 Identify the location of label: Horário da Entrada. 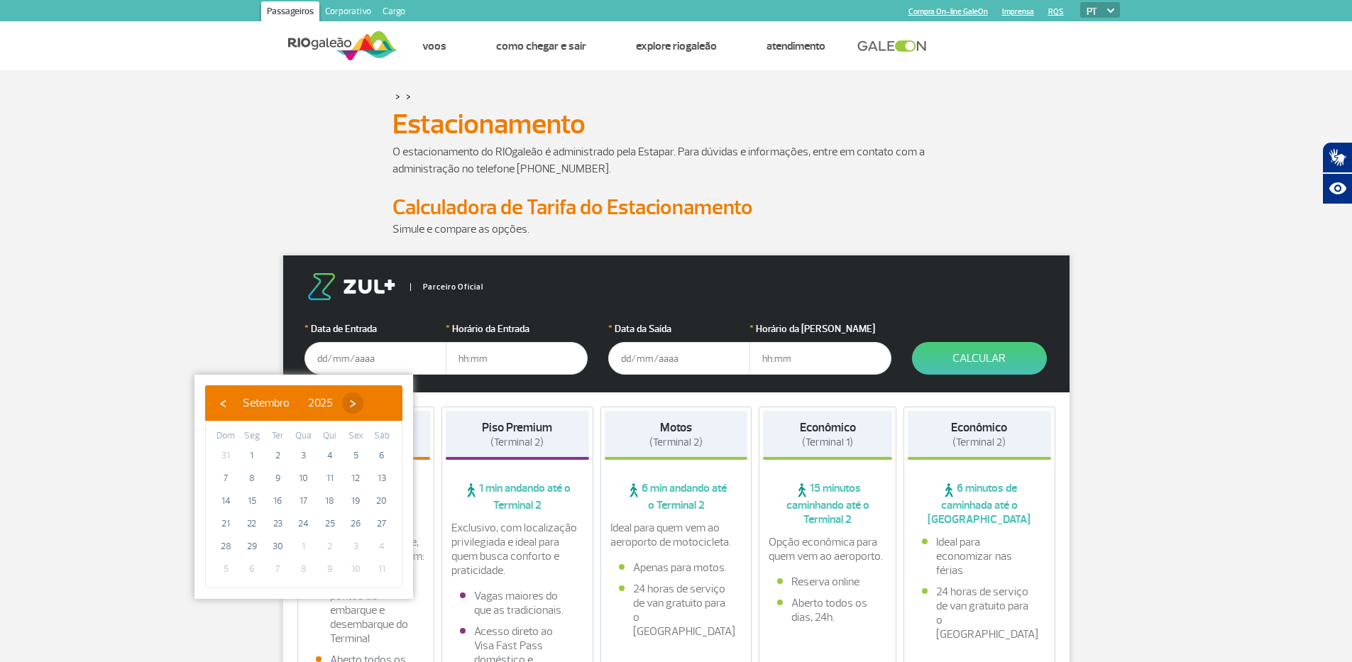
(517, 329).